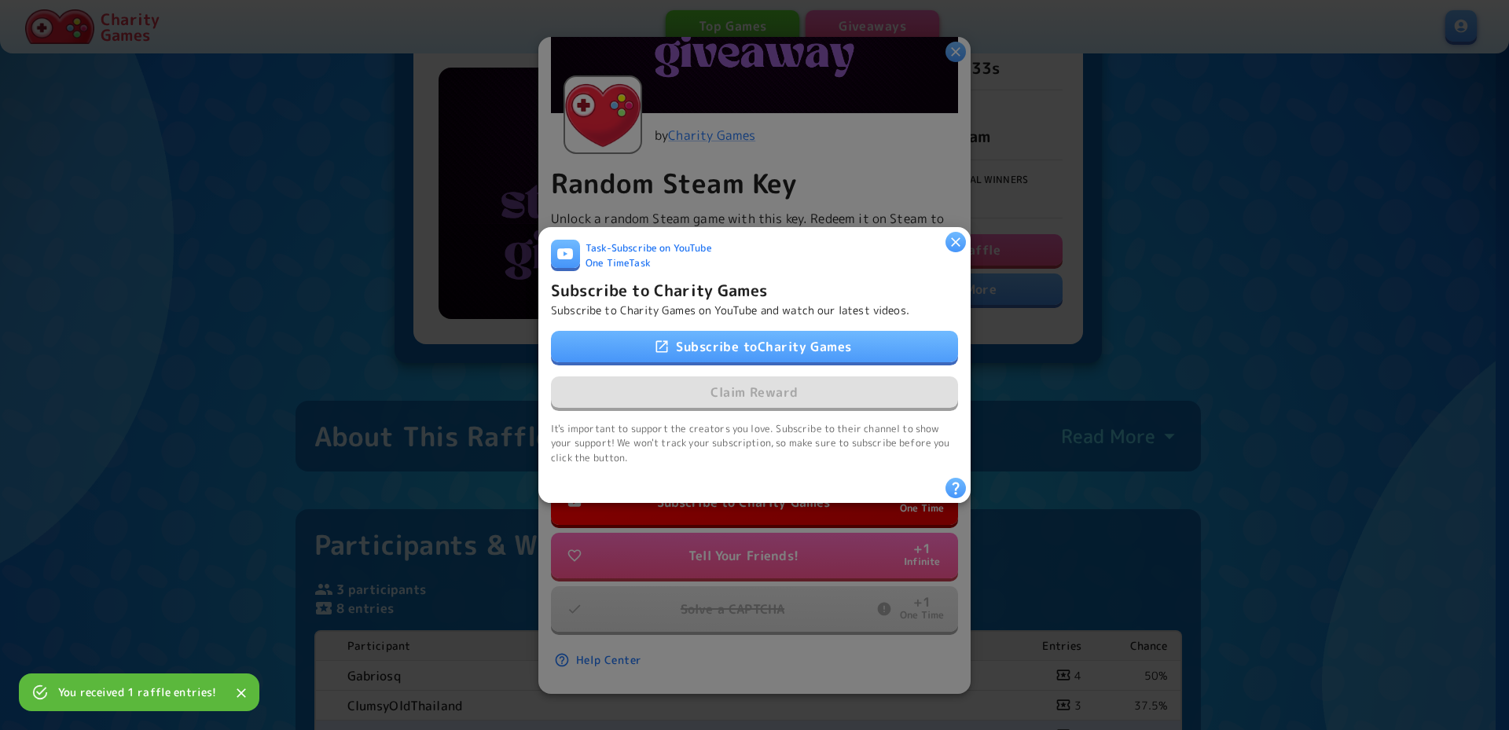  Describe the element at coordinates (754, 444) in the screenshot. I see `span: It's important to support the creators you love. Subscribe to their channel to show your support!...` at that location.